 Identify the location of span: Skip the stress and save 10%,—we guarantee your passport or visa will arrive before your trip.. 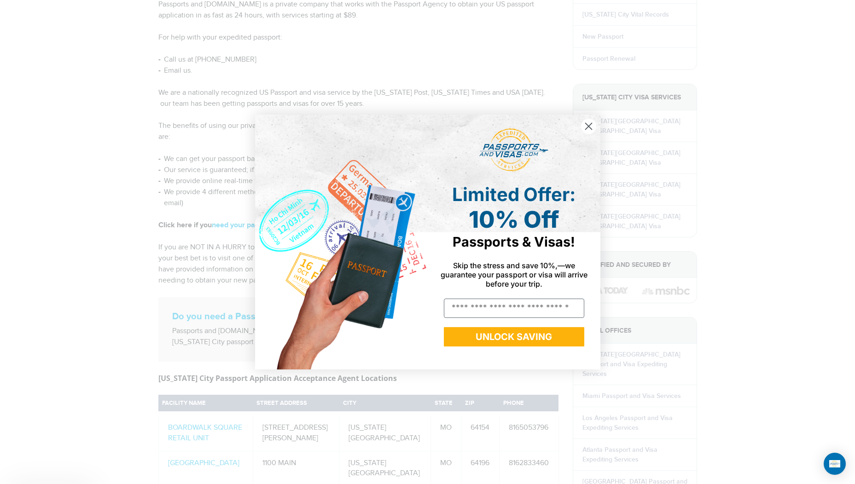
(514, 275).